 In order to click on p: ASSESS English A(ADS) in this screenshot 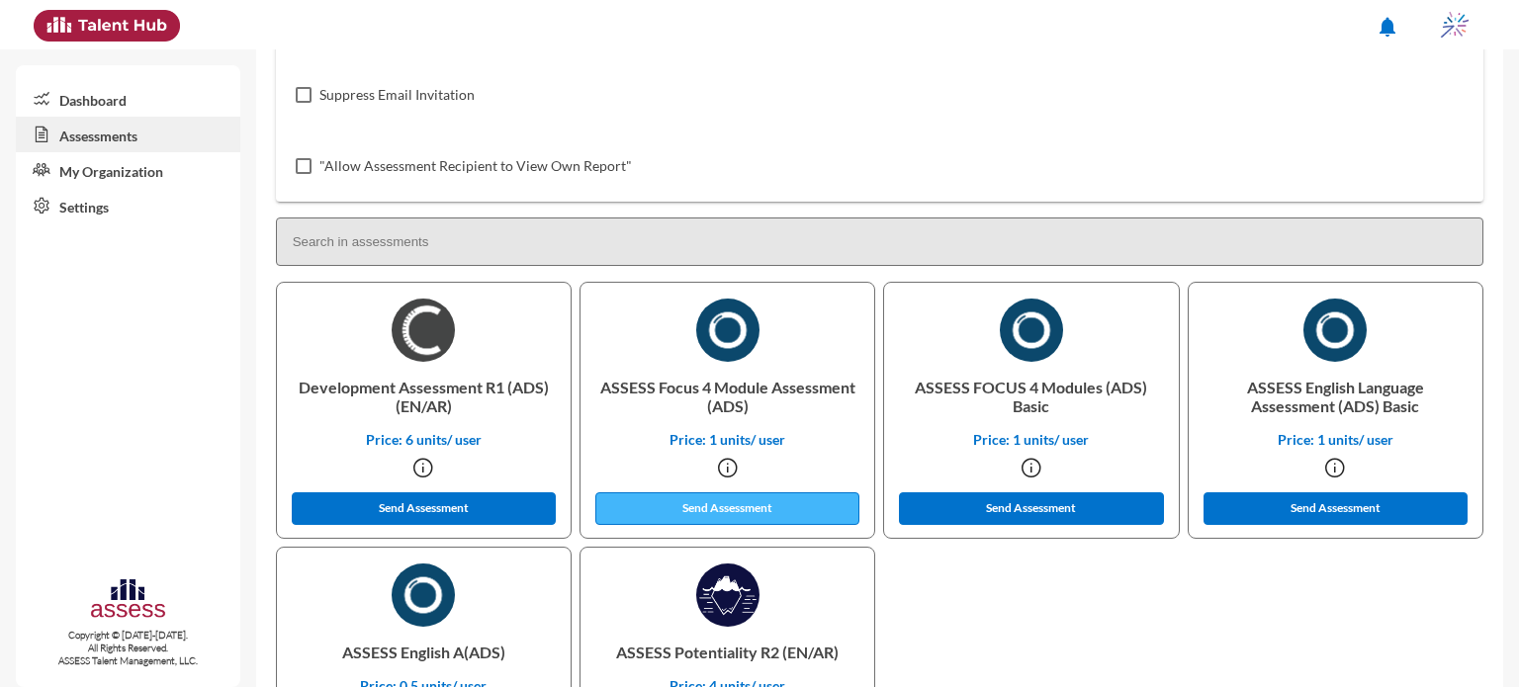, I will do `click(423, 652)`.